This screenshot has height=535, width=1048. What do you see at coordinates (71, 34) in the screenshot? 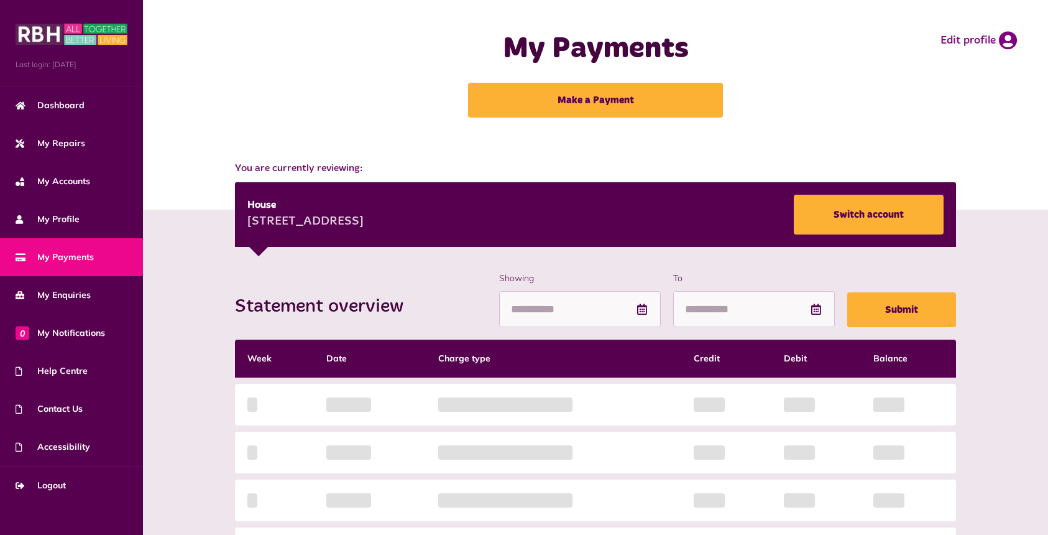
I see `img: MyRBH` at bounding box center [71, 34].